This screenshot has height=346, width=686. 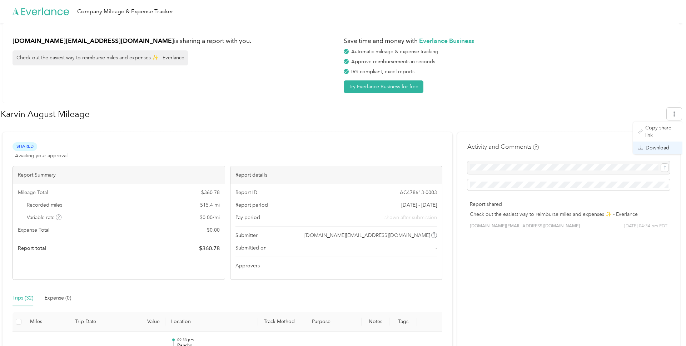 I want to click on span: Report period, so click(x=252, y=205).